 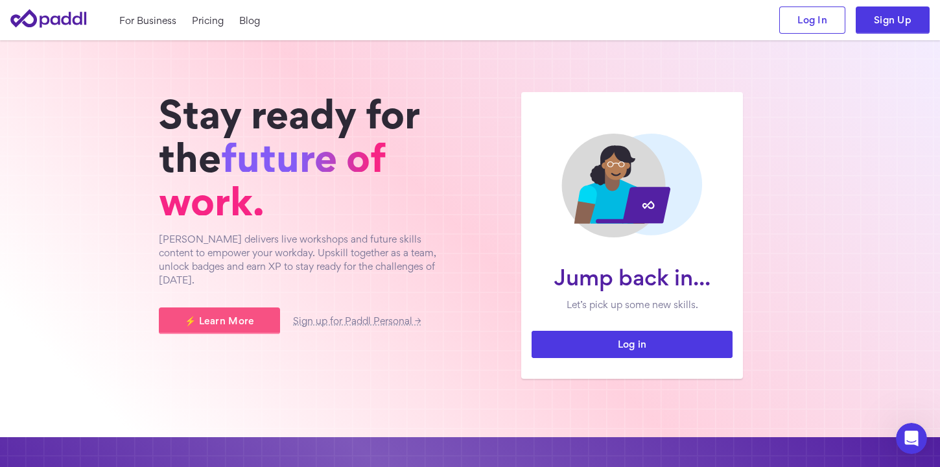 I want to click on a: Pricing, so click(x=207, y=20).